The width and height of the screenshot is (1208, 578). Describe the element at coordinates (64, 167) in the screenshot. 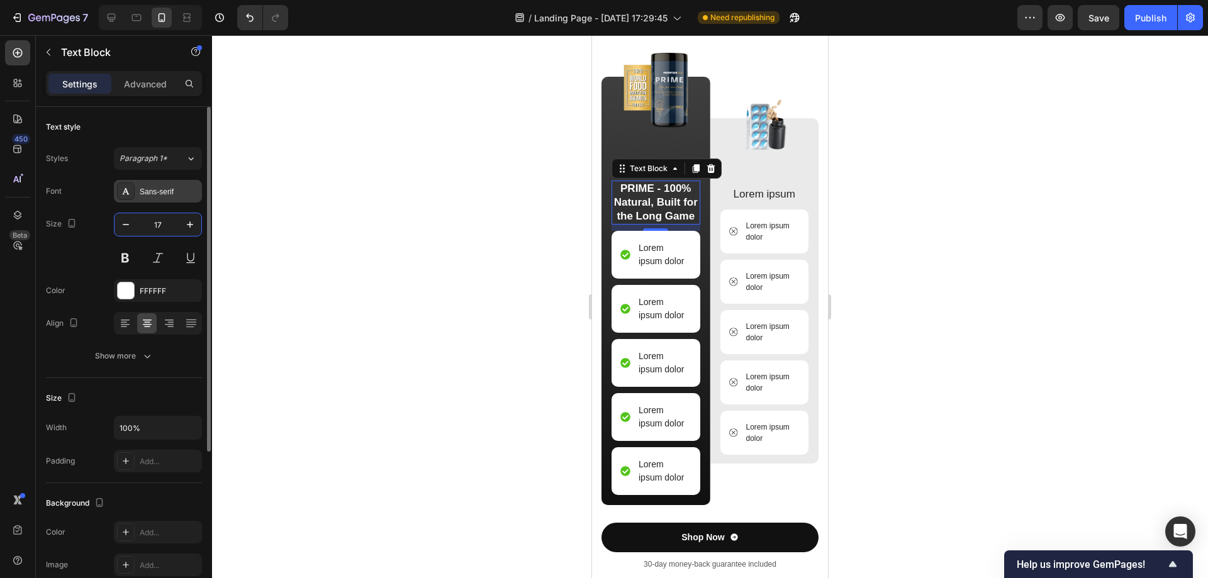

I see `p: PRIME - 100% Natural, Built for the Long Game` at that location.